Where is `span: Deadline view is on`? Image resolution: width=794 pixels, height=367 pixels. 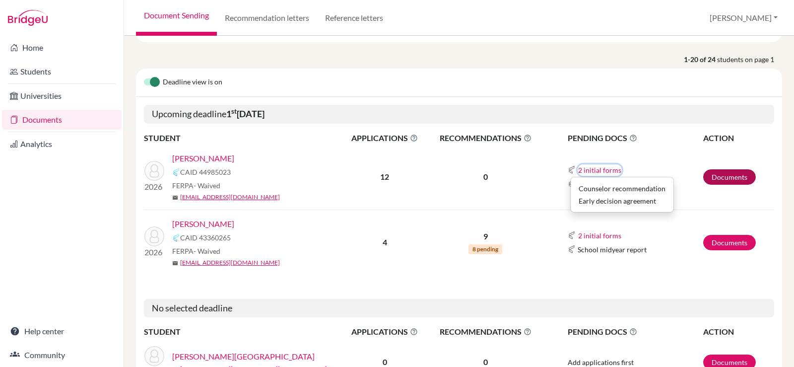 span: Deadline view is on is located at coordinates (193, 82).